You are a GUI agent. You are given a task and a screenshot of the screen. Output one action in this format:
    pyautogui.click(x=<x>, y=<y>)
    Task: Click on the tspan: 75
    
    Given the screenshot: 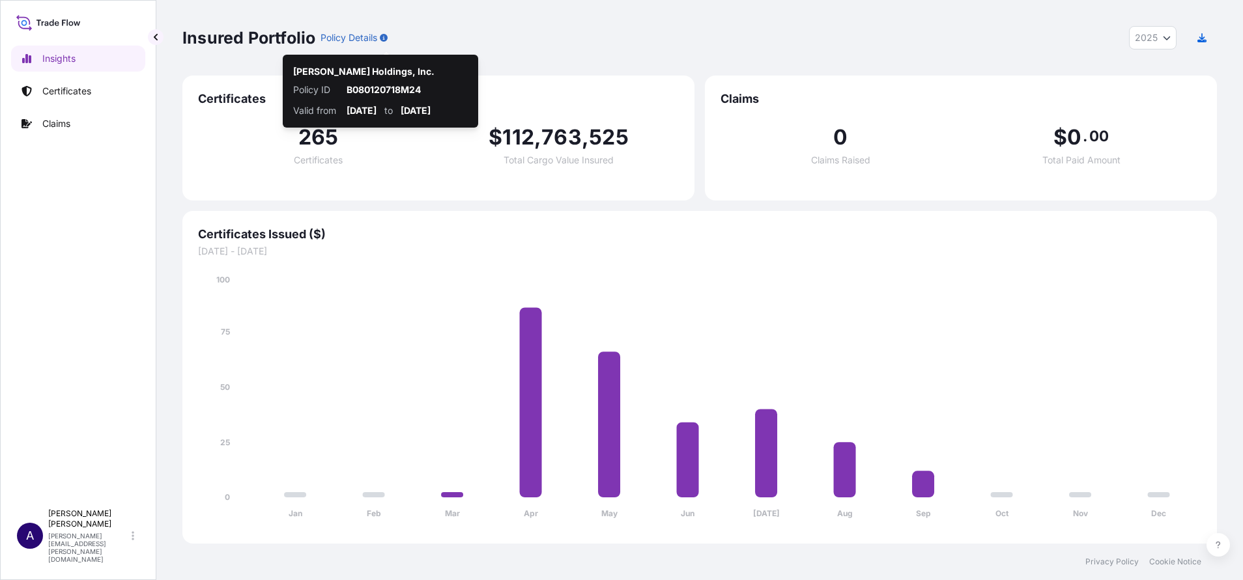 What is the action you would take?
    pyautogui.click(x=225, y=331)
    